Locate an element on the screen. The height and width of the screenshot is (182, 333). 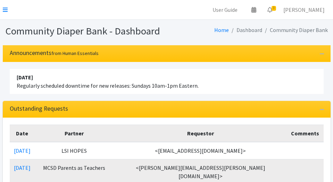
a: User Guide is located at coordinates (225, 10).